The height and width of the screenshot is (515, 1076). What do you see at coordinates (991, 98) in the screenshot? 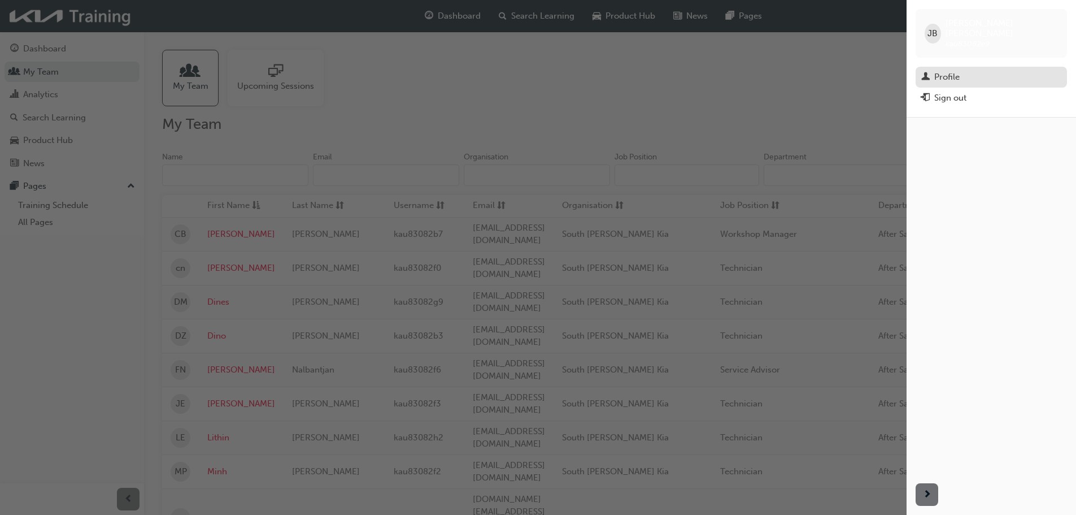
I see `button: Sign out` at bounding box center [991, 98].